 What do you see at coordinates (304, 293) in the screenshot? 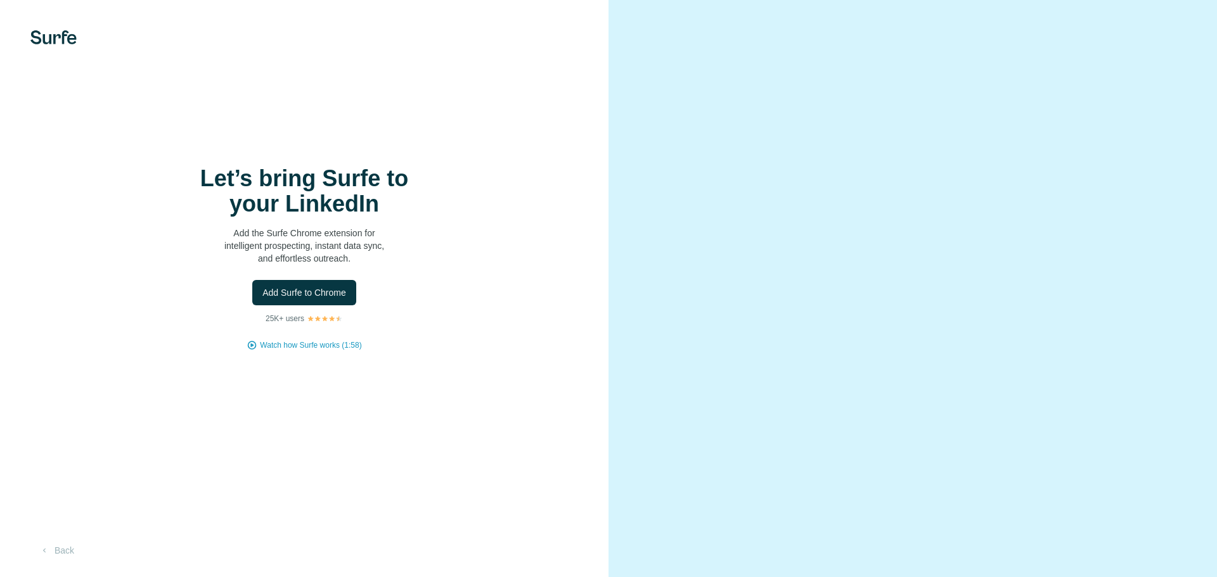
I see `button: Add Surfe to Chrome` at bounding box center [304, 293].